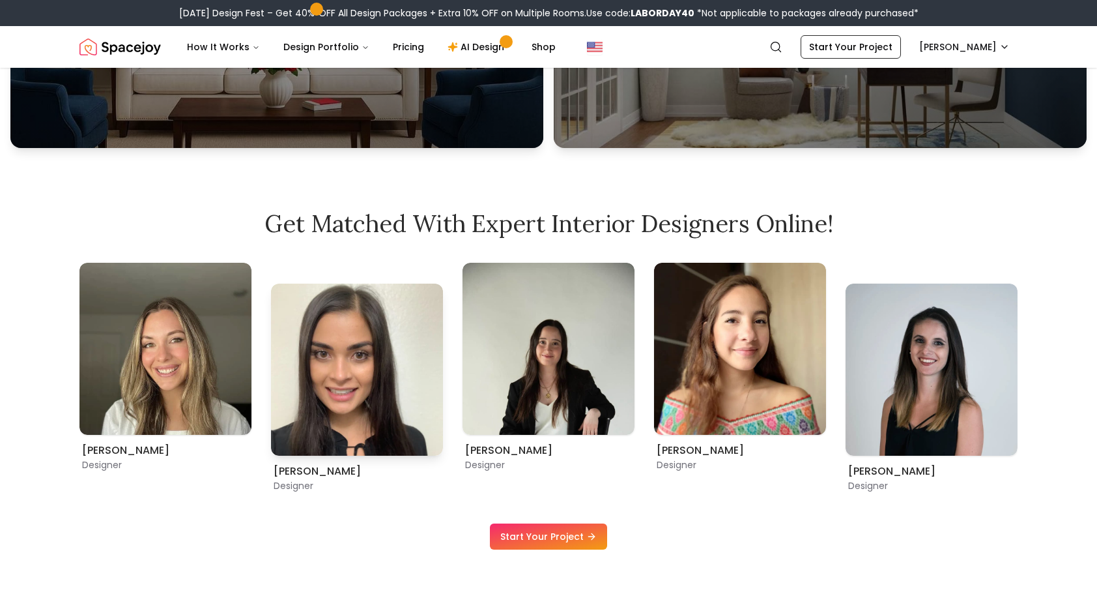  I want to click on a: Pricing, so click(409, 47).